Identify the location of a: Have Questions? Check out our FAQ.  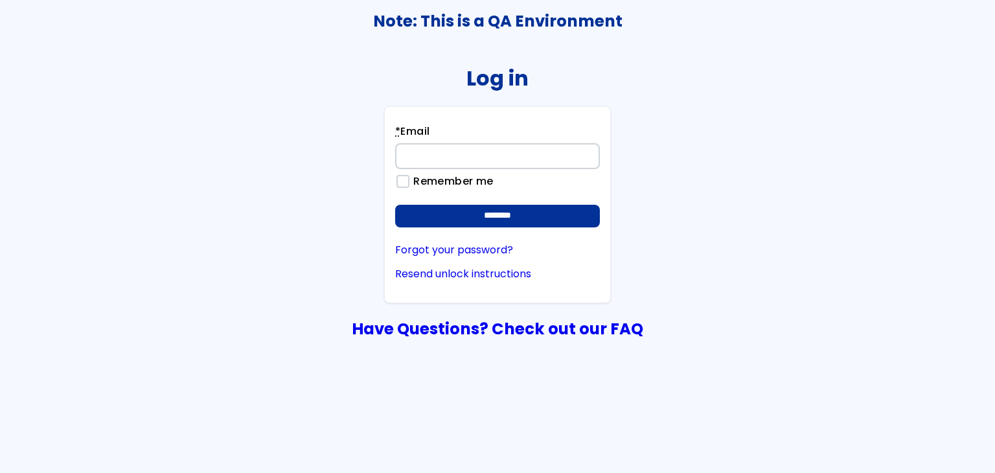
(497, 328).